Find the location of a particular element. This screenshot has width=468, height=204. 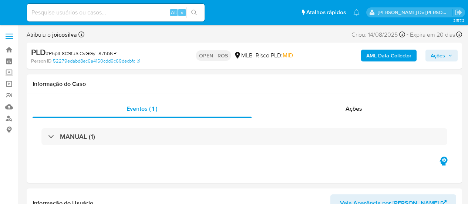

p: joice.osilva@mercadopago.com.br is located at coordinates (415, 12).